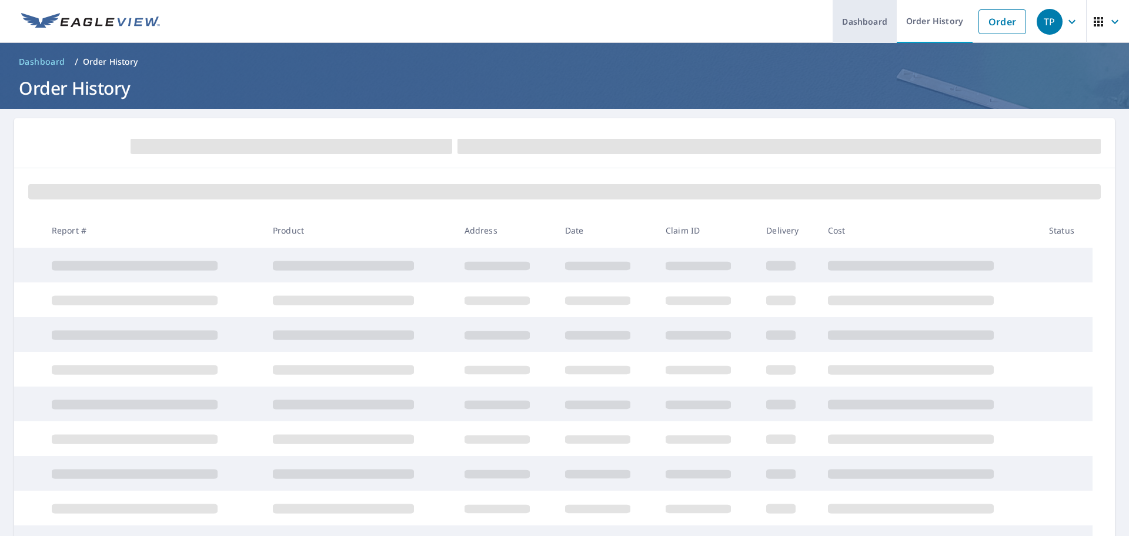 This screenshot has height=536, width=1129. Describe the element at coordinates (1050, 22) in the screenshot. I see `div: TP` at that location.